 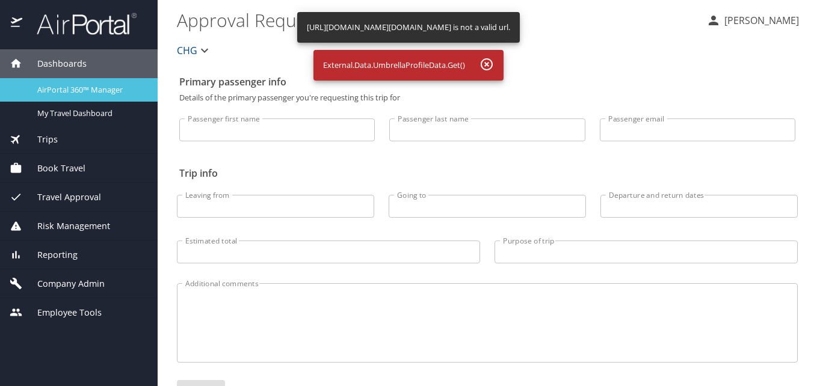 I want to click on span: Employee Tools, so click(x=62, y=313).